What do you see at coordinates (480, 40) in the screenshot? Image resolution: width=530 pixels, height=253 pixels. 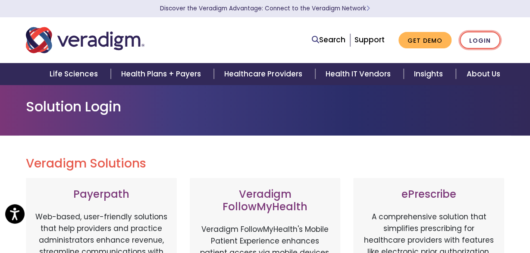 I see `a: Login` at bounding box center [480, 40].